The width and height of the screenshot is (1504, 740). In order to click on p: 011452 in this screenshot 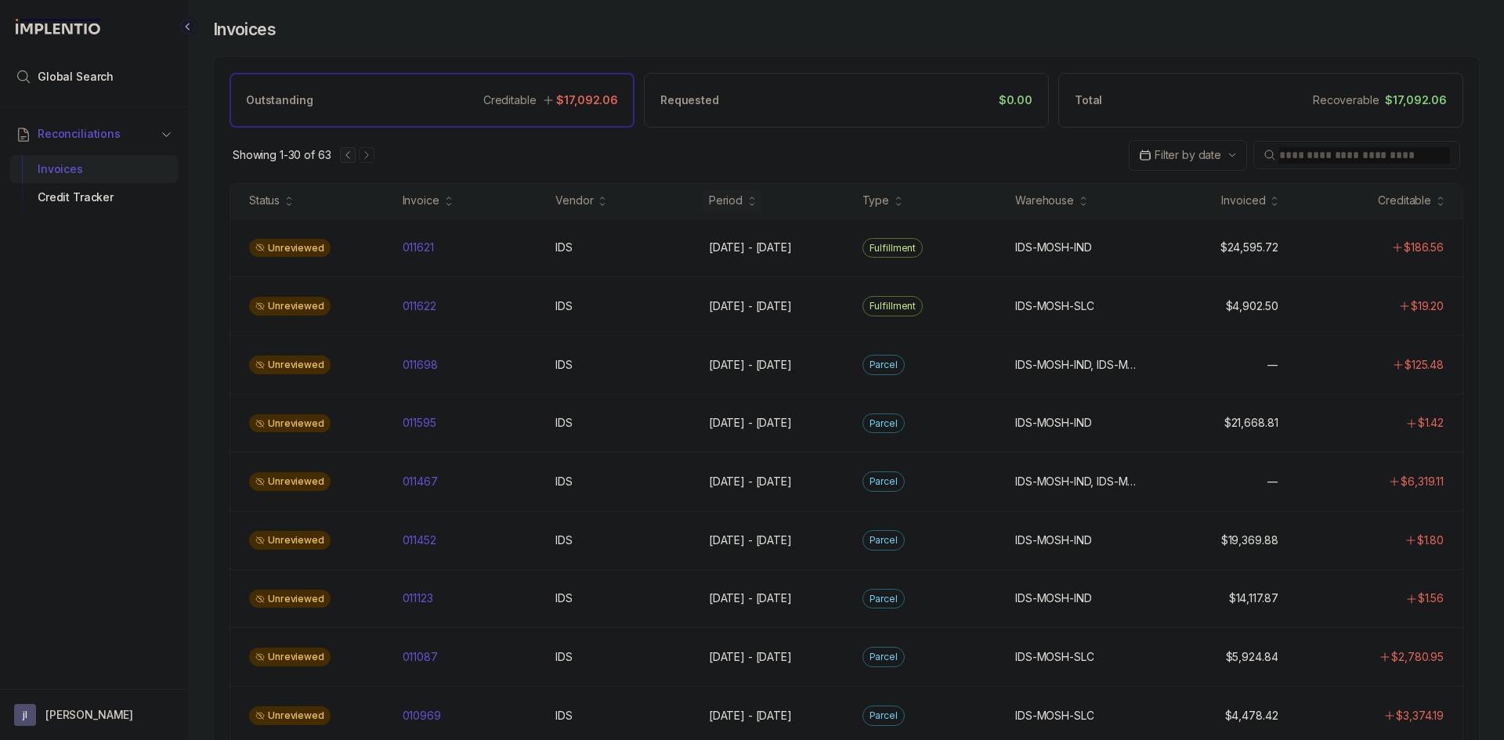, I will do `click(419, 540)`.